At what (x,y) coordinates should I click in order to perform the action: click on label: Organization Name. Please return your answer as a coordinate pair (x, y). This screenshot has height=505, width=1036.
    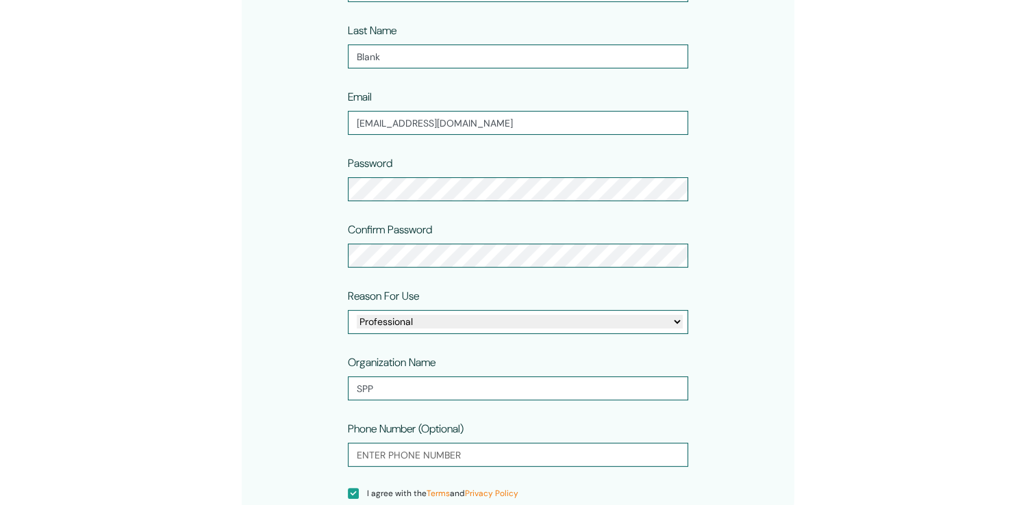
    Looking at the image, I should click on (392, 363).